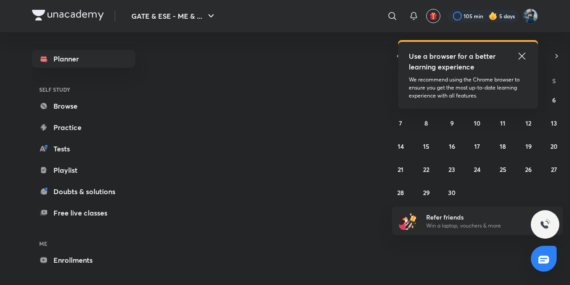  I want to click on button: September 27, 2025, so click(554, 169).